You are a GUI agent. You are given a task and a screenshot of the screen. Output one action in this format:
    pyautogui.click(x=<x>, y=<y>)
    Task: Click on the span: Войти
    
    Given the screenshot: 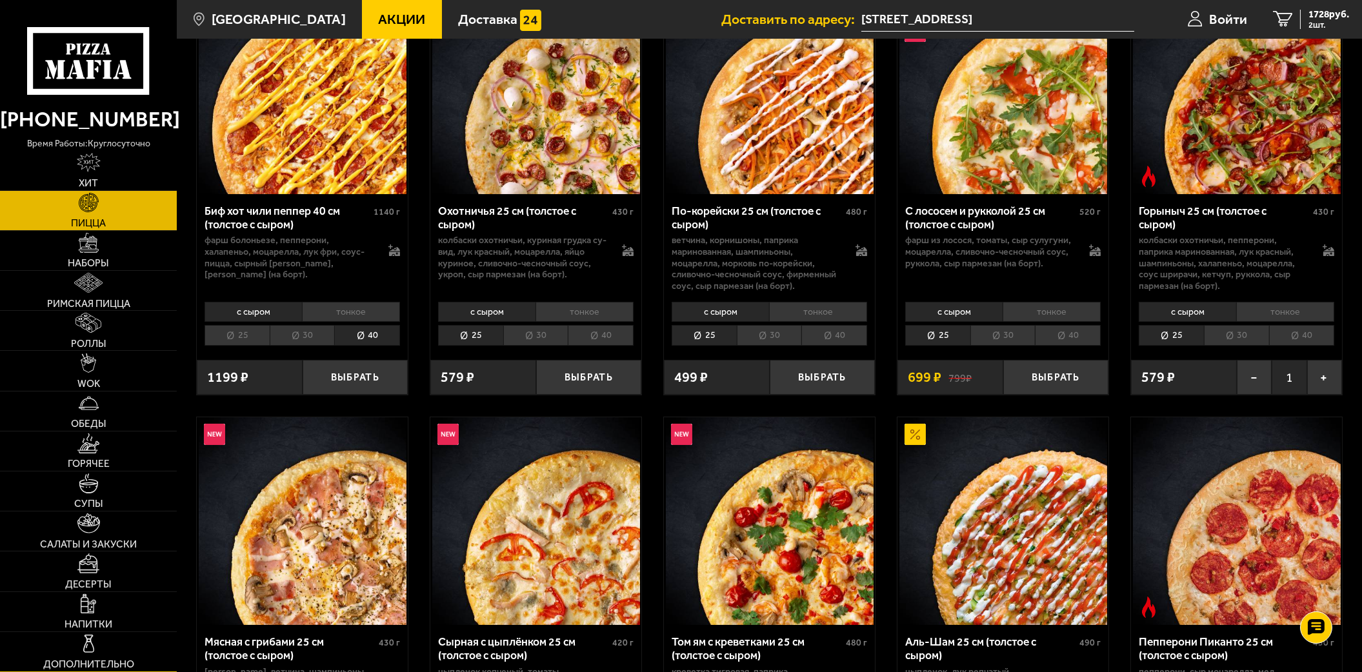 What is the action you would take?
    pyautogui.click(x=1228, y=19)
    